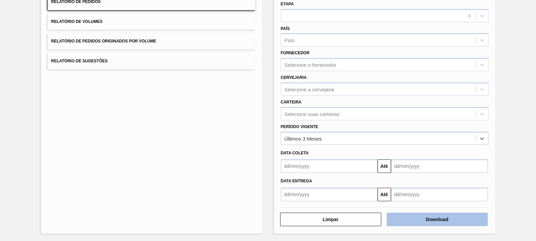 The height and width of the screenshot is (241, 536). I want to click on span: Data entrega, so click(296, 181).